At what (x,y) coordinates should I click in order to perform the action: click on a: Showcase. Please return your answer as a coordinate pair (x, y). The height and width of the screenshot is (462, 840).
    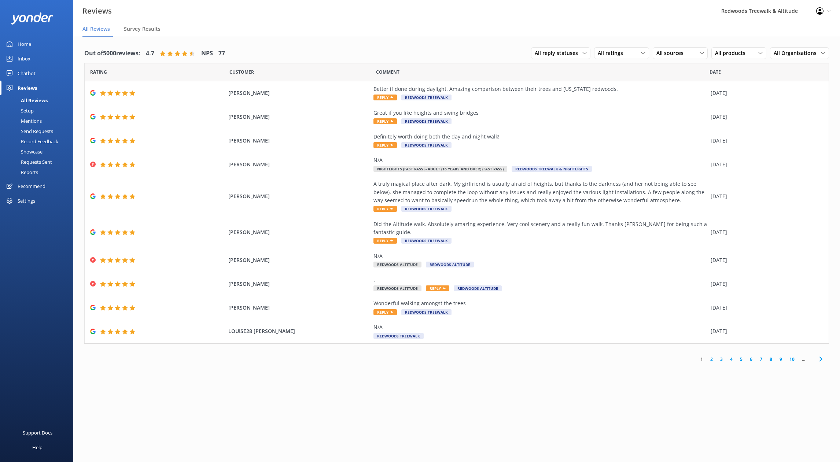
    Looking at the image, I should click on (39, 152).